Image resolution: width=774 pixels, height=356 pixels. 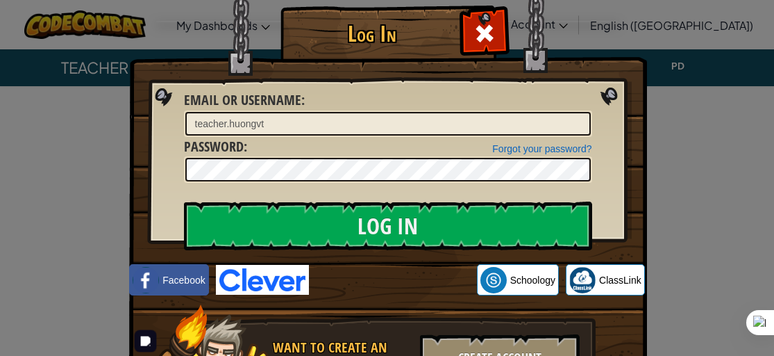 What do you see at coordinates (146, 280) in the screenshot?
I see `img: facebook_small.png` at bounding box center [146, 280].